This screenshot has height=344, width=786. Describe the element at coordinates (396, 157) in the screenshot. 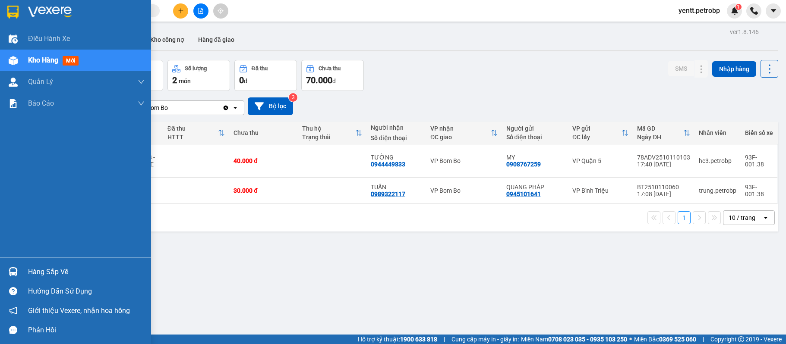

I see `div: TƯỜNG` at that location.